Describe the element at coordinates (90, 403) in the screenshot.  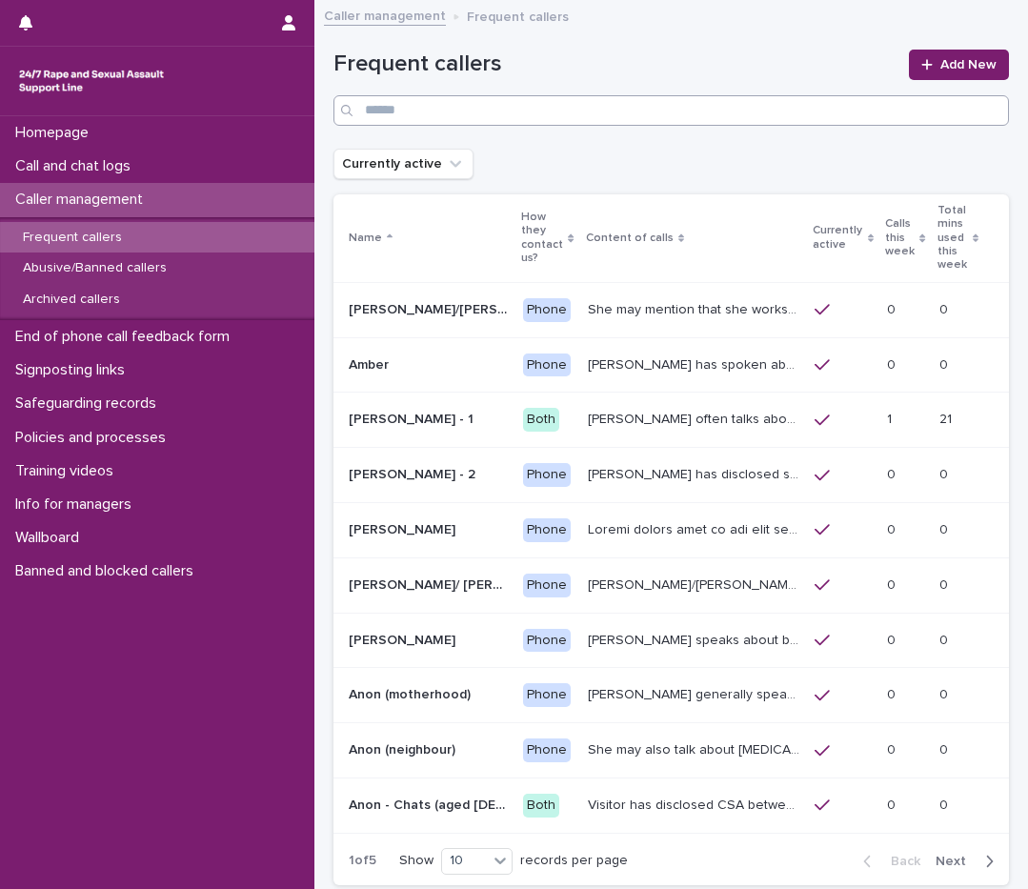
I see `p: Safeguarding records` at that location.